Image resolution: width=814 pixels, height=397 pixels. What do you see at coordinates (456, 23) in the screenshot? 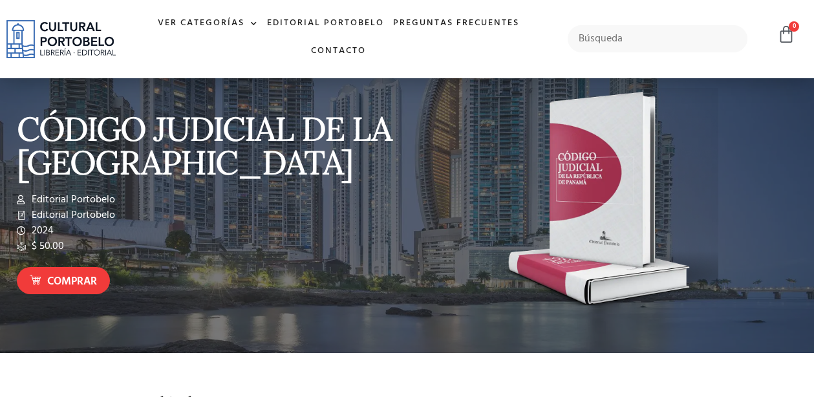
I see `a: Preguntas frecuentes` at bounding box center [456, 23].